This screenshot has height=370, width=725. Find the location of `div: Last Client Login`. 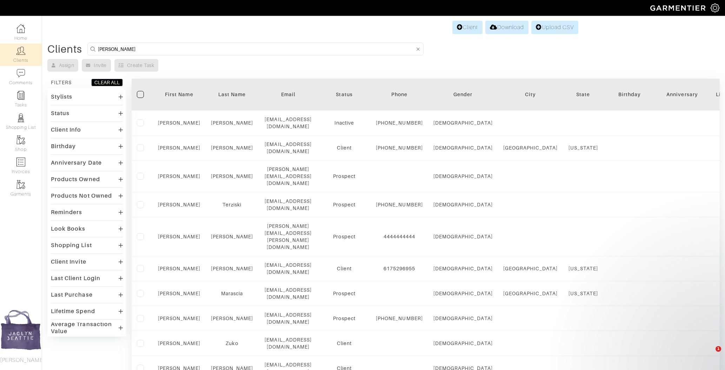

div: Last Client Login is located at coordinates (75, 278).